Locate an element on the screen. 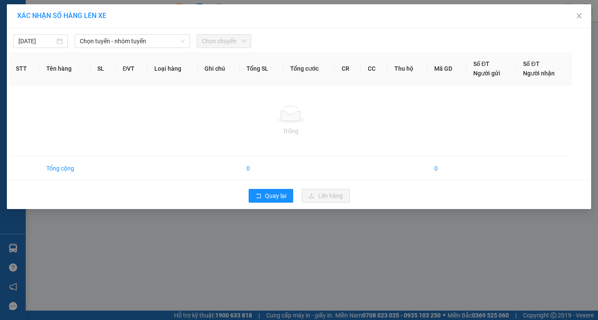 This screenshot has height=320, width=598. th: CC is located at coordinates (374, 69).